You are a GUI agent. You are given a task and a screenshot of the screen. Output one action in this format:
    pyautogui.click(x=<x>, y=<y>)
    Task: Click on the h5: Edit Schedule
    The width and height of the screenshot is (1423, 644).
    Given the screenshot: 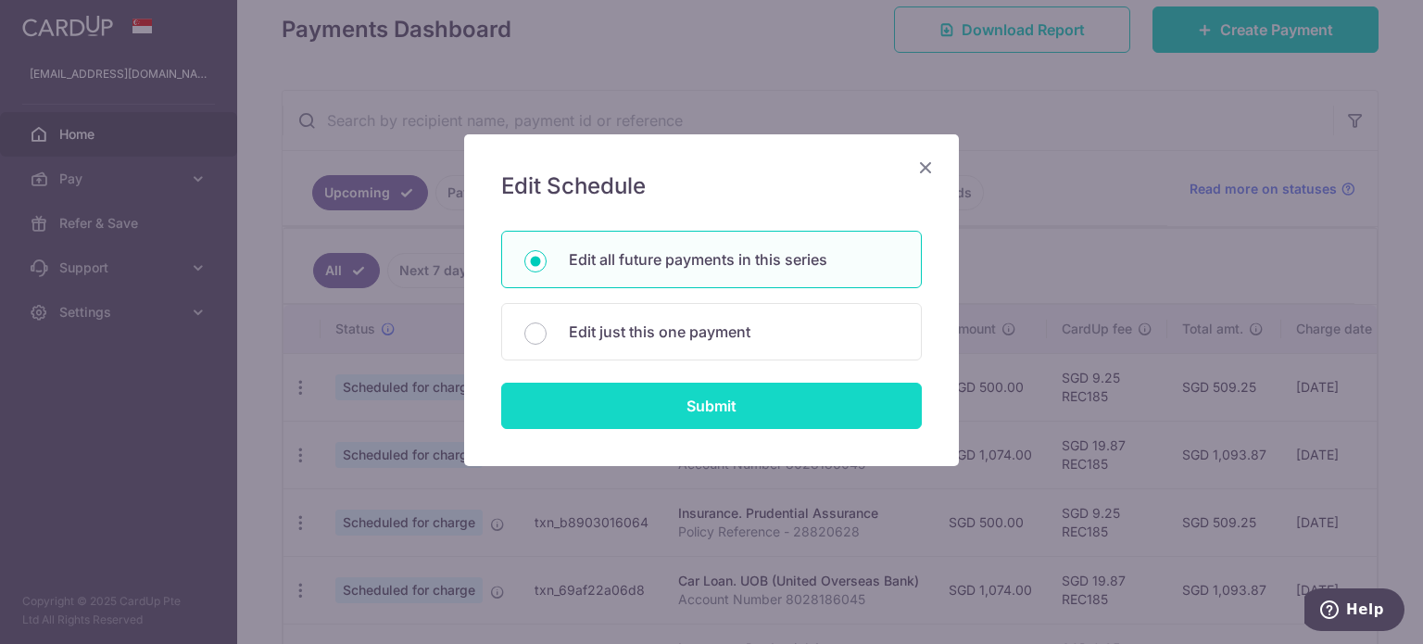 What is the action you would take?
    pyautogui.click(x=712, y=186)
    